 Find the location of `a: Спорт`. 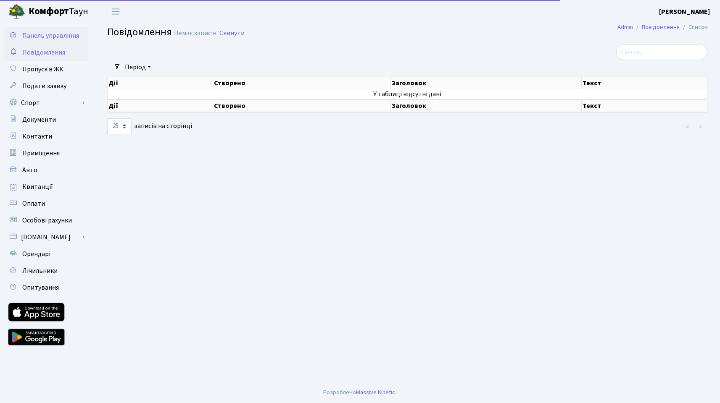

a: Спорт is located at coordinates (46, 103).